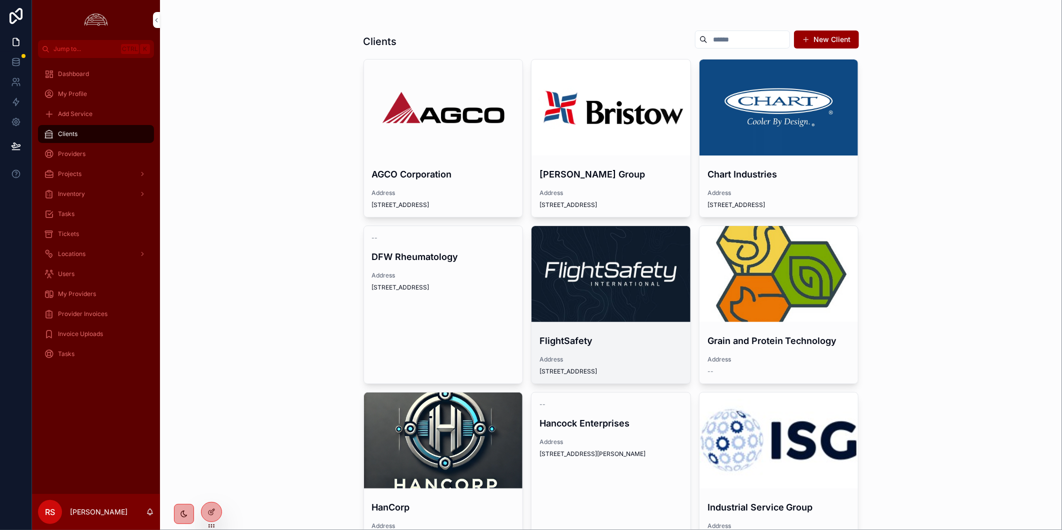 The width and height of the screenshot is (1062, 530). I want to click on span: Tickets, so click(69, 234).